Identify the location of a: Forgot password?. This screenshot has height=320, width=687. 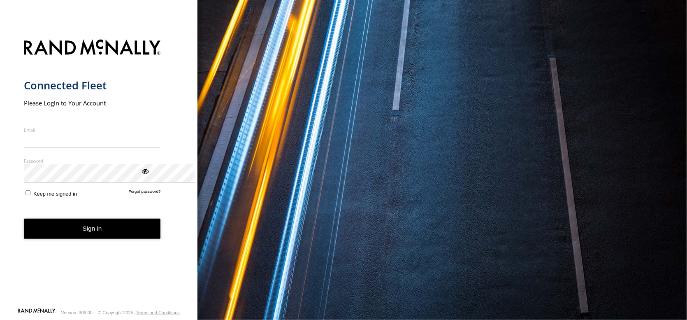
(145, 193).